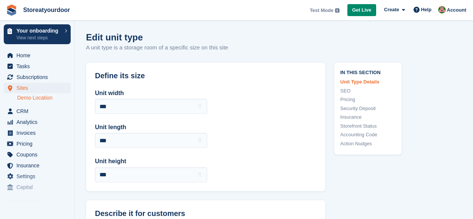 The height and width of the screenshot is (219, 473). What do you see at coordinates (39, 38) in the screenshot?
I see `p: View next steps` at bounding box center [39, 38].